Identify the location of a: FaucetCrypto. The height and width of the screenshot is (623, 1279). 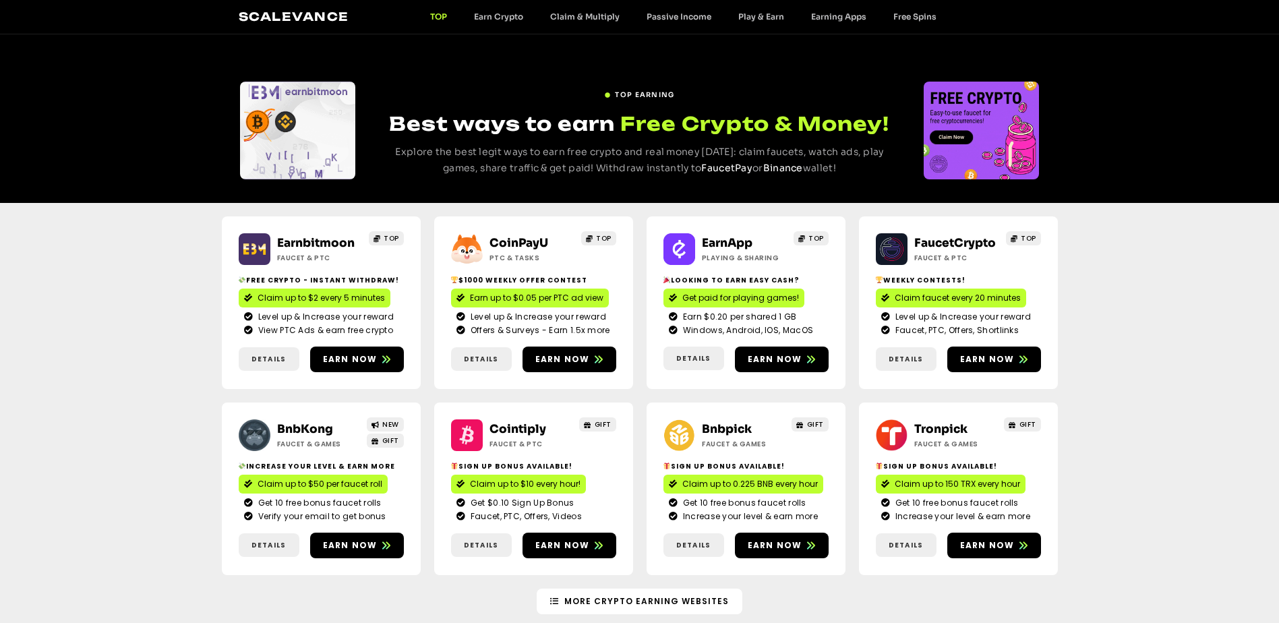
(955, 243).